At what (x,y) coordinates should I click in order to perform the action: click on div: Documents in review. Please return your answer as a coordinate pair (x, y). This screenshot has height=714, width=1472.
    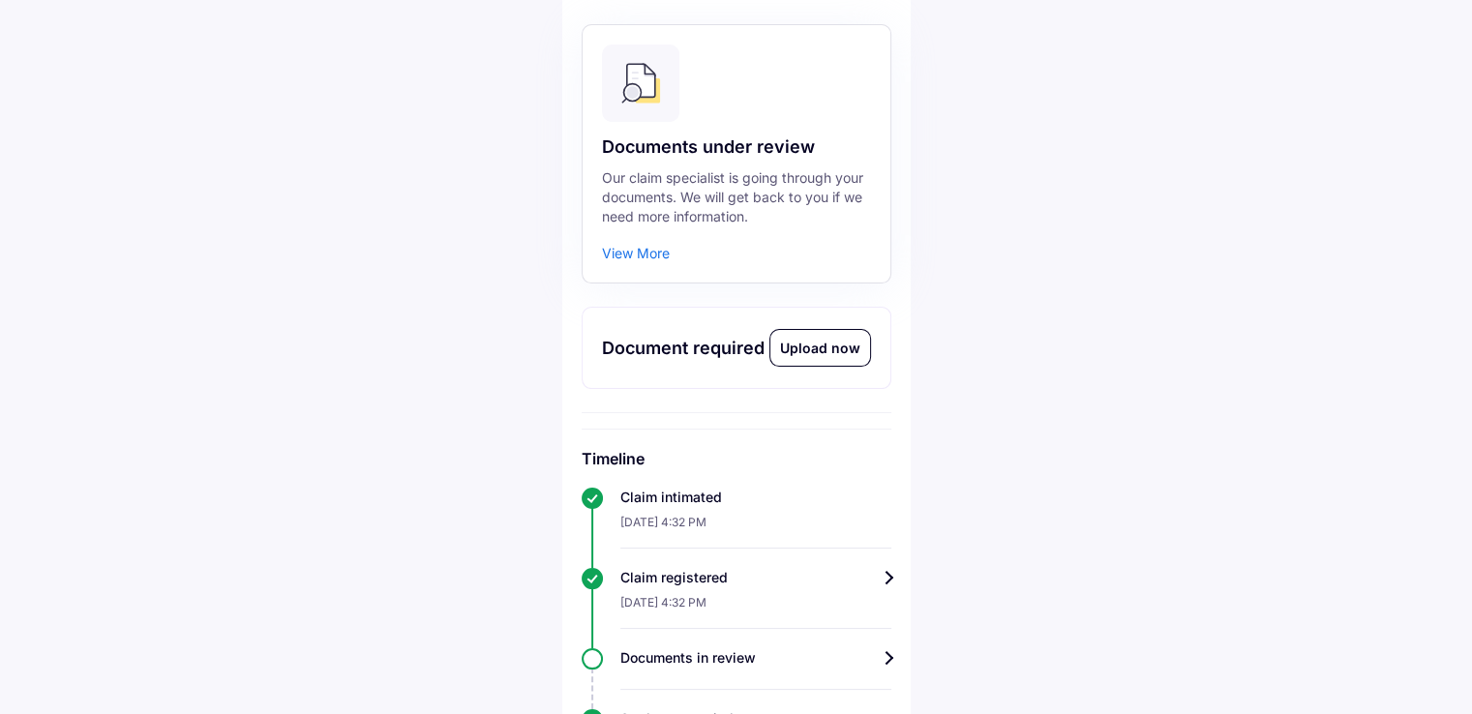
    Looking at the image, I should click on (756, 658).